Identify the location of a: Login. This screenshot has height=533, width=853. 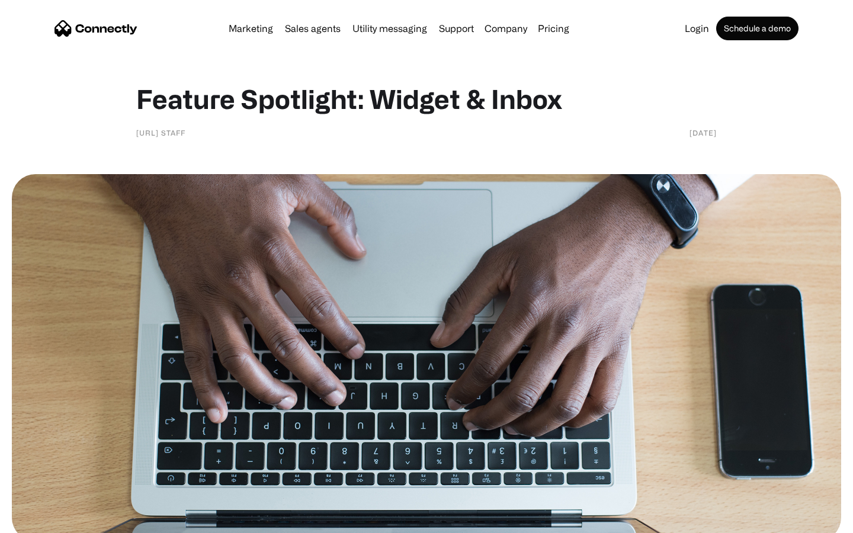
(697, 28).